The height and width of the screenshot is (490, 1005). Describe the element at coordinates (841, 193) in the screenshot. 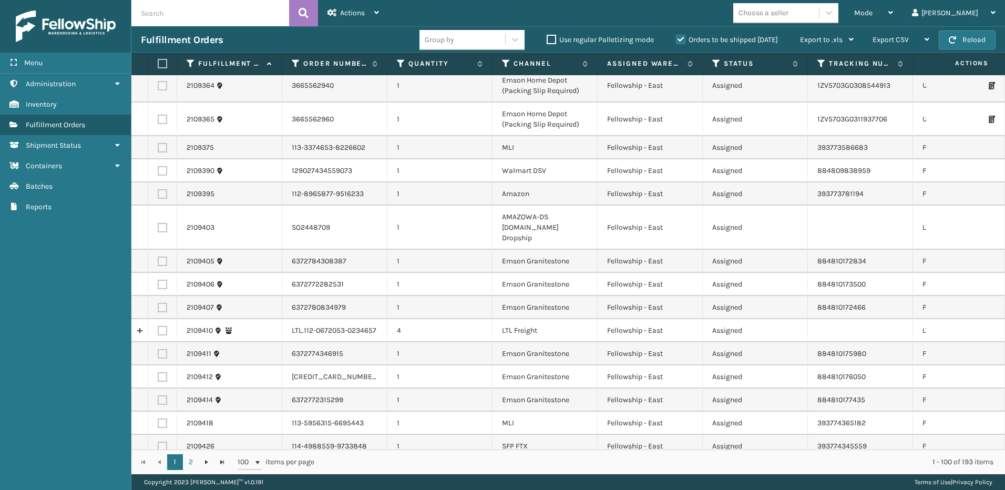

I see `a: 393773781194` at that location.